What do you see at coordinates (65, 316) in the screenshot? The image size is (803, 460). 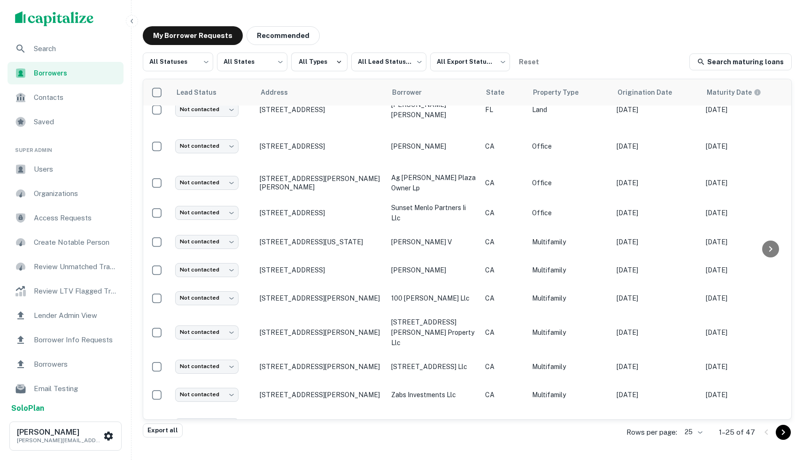 I see `div: Lender Admin View` at bounding box center [65, 316].